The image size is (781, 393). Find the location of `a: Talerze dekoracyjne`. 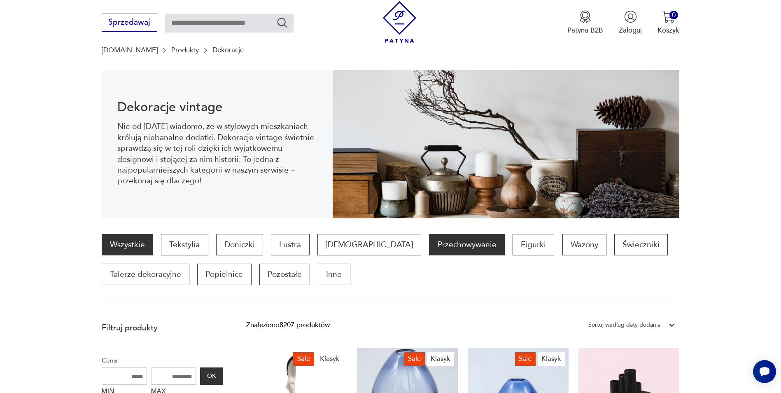

a: Talerze dekoracyjne is located at coordinates (145, 274).